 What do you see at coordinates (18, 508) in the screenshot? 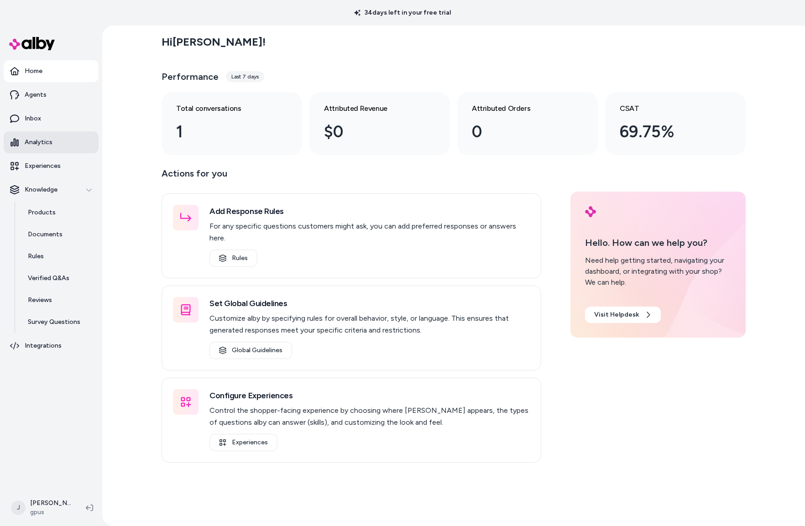
I see `span: J` at bounding box center [18, 508].